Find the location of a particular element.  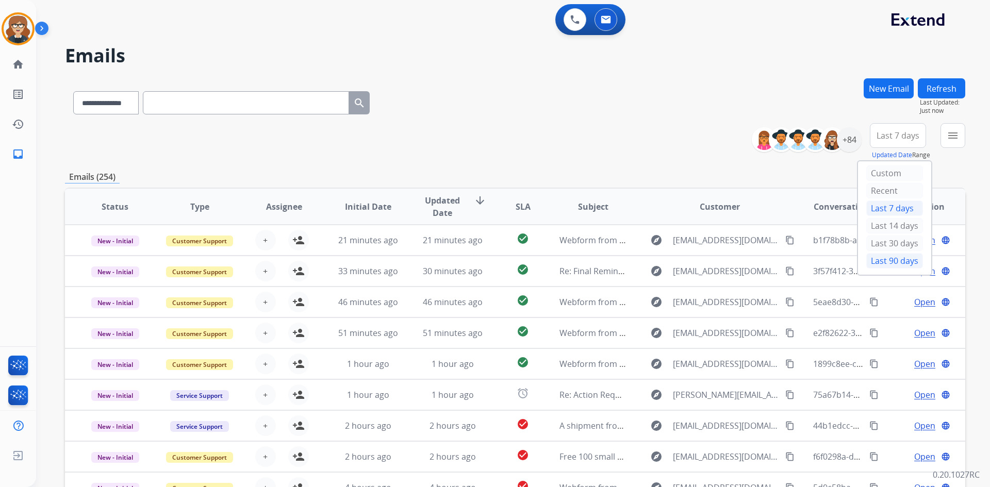

button: Refresh is located at coordinates (941, 88).